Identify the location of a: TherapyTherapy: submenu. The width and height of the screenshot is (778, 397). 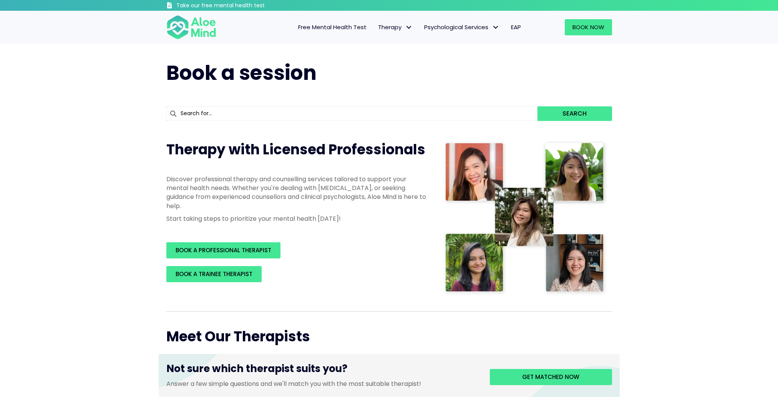
(395, 27).